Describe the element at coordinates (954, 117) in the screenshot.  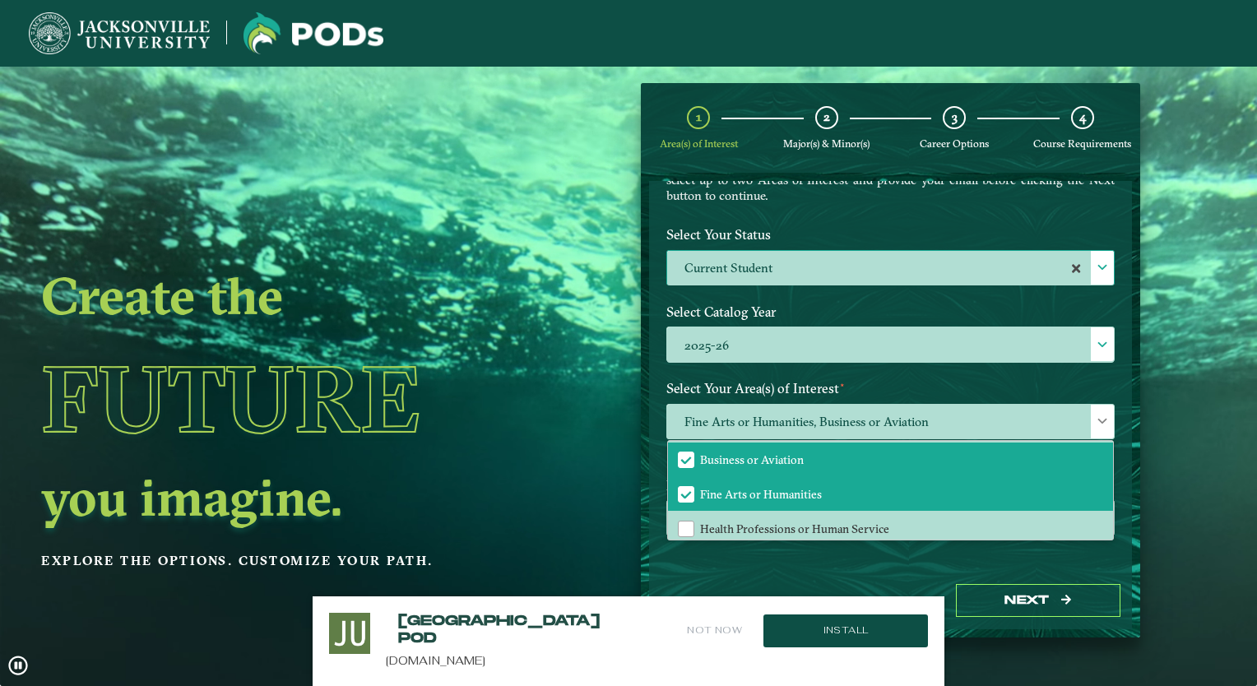
I see `span: 3` at that location.